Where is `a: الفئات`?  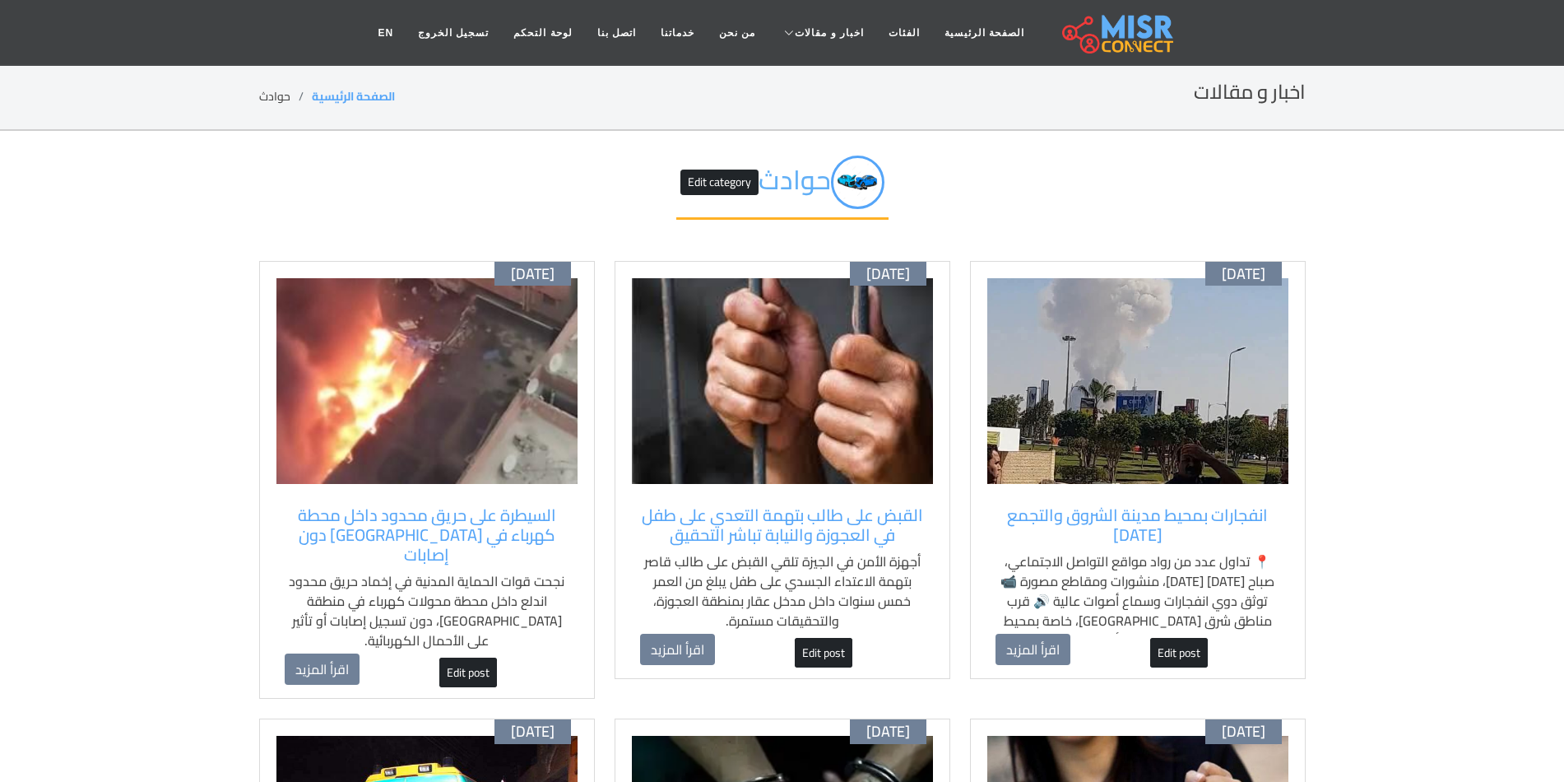 a: الفئات is located at coordinates (904, 33).